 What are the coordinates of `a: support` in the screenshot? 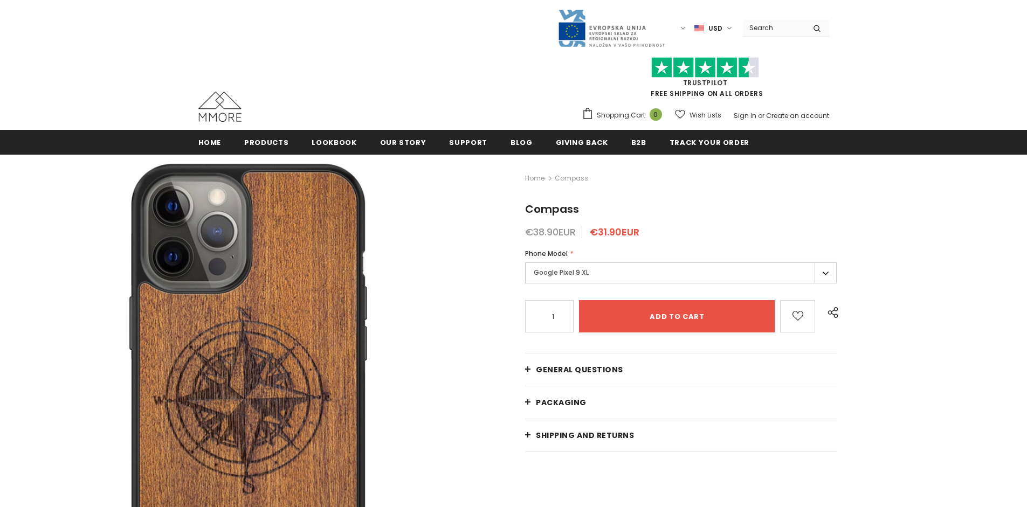 It's located at (468, 142).